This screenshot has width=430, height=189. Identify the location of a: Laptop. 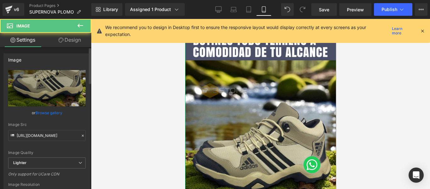
(234, 9).